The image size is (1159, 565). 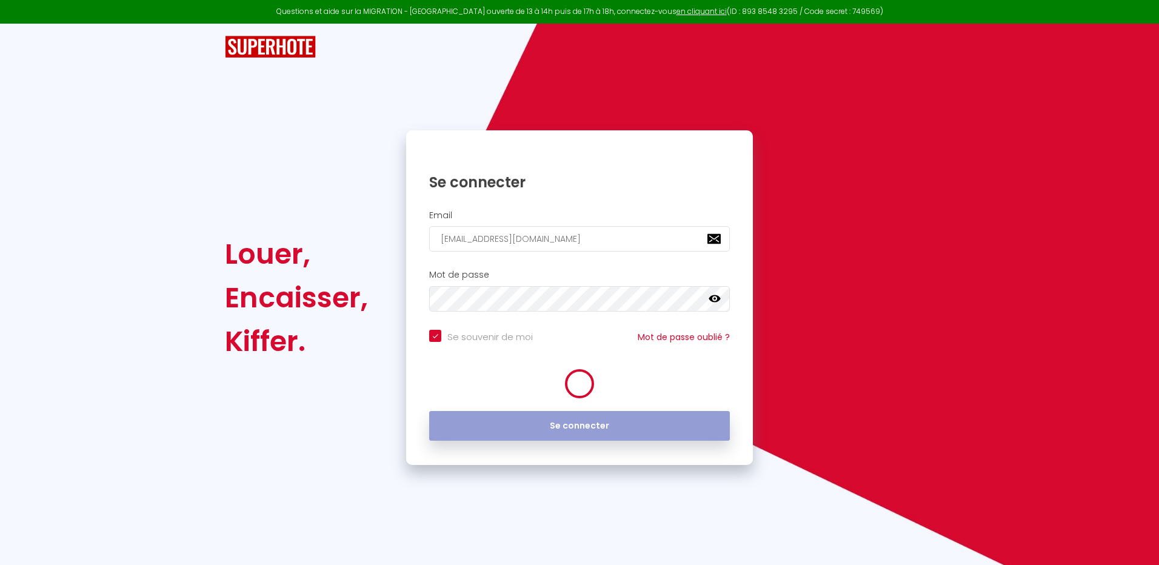 I want to click on input: Ton Email, so click(x=580, y=239).